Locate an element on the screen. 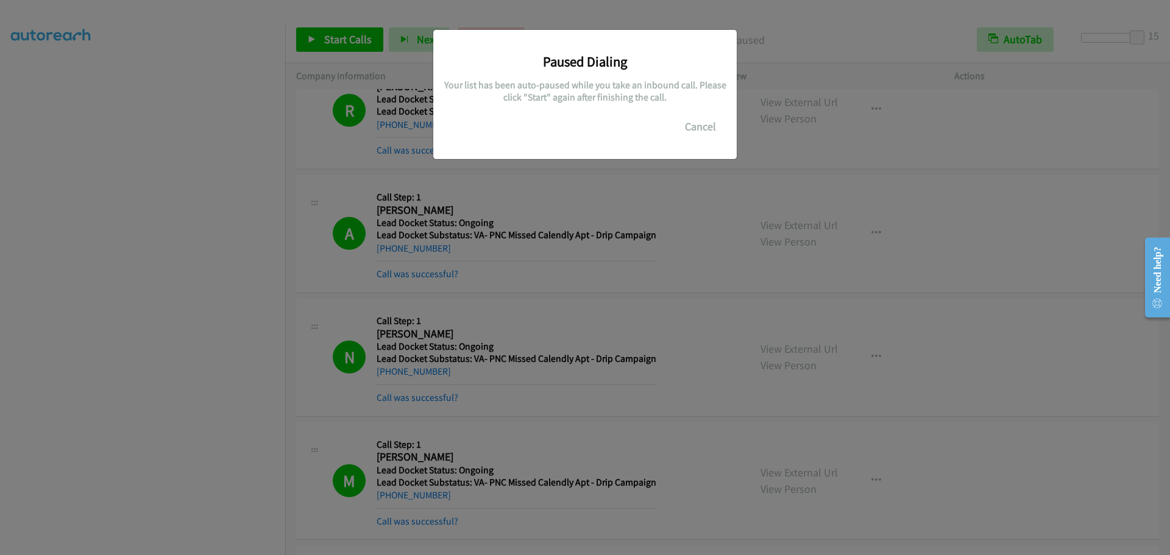  div: Need help? is located at coordinates (23, 41).